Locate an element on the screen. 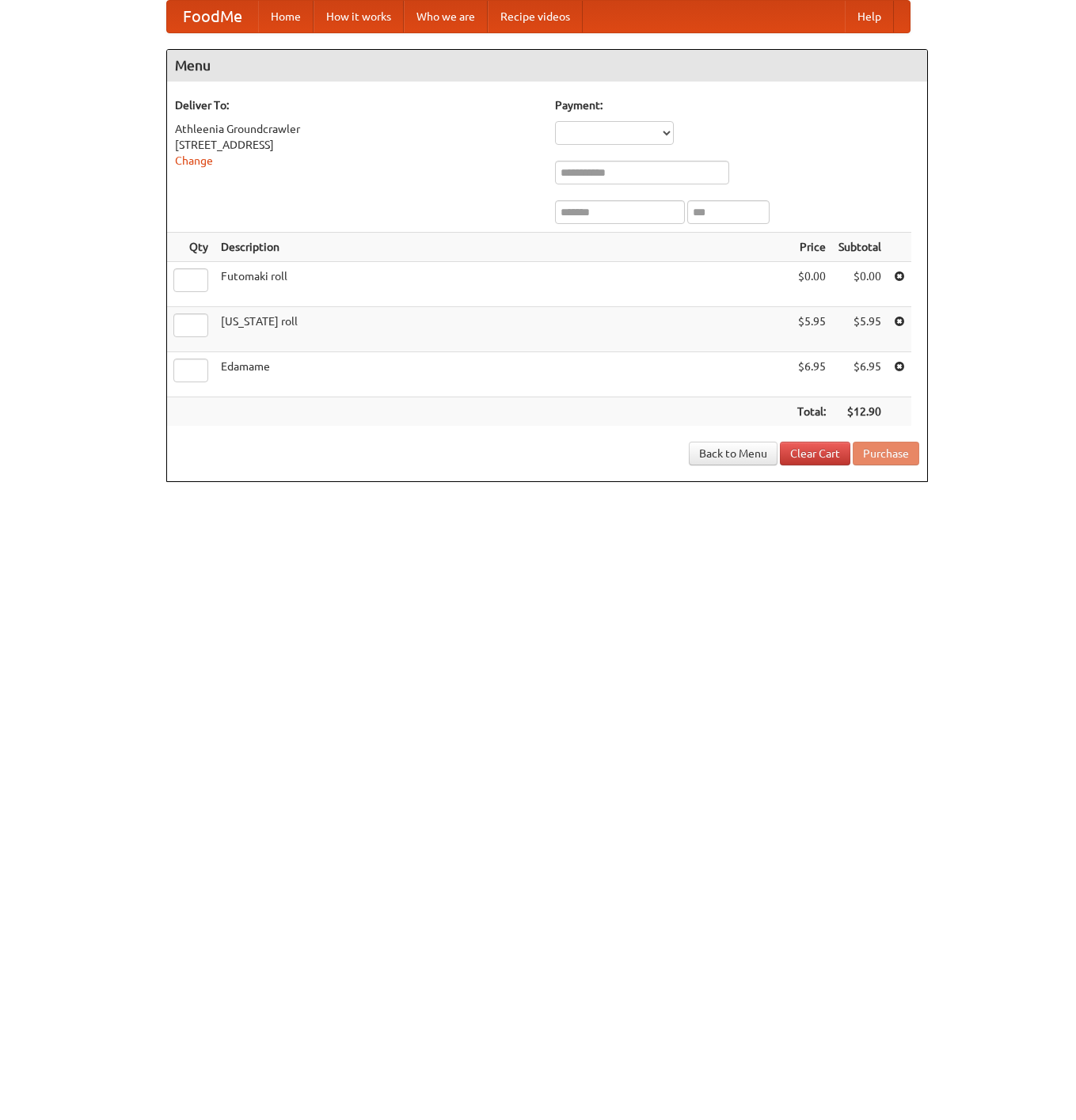 The image size is (1076, 1120). th: Description is located at coordinates (503, 247).